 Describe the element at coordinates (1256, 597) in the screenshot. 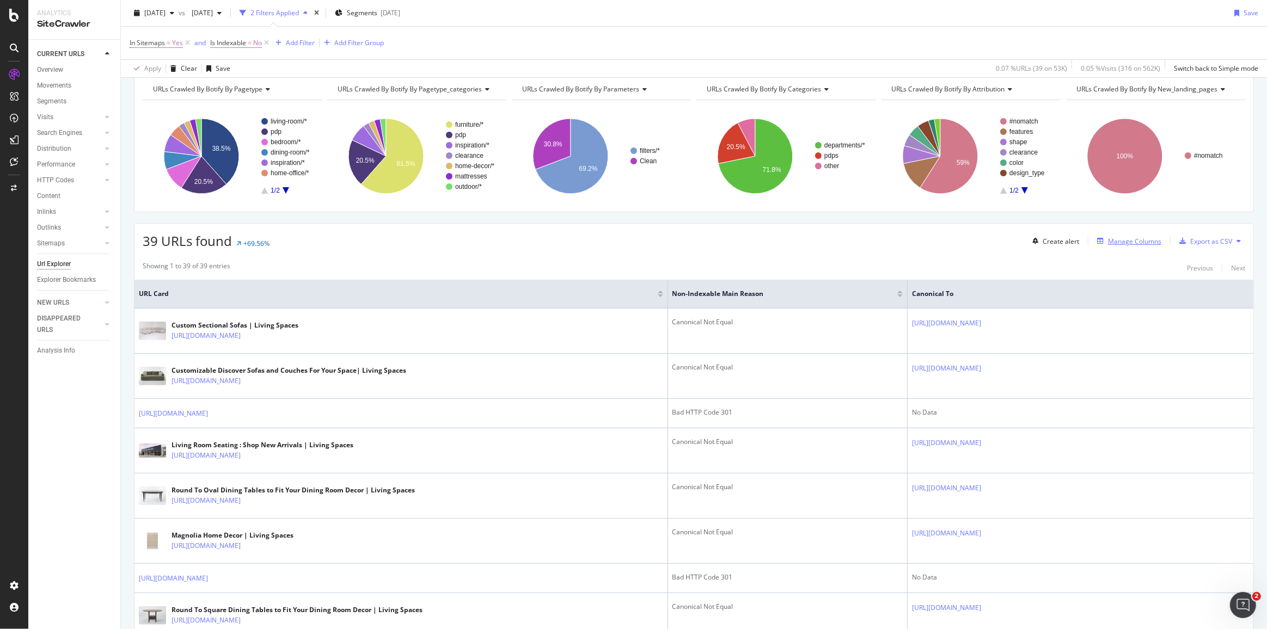

I see `span: 2` at that location.